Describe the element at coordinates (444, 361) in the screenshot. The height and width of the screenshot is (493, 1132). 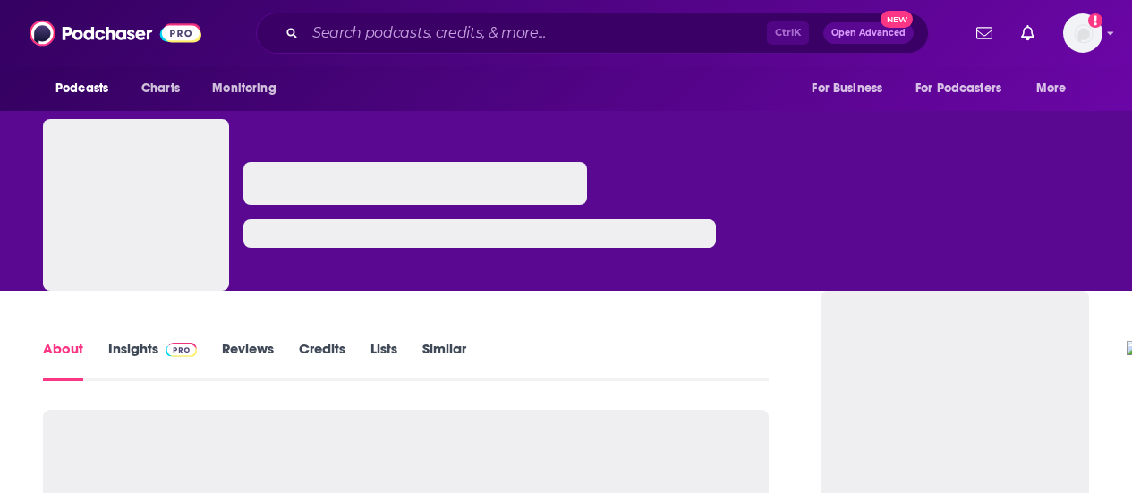
I see `a: Similar` at that location.